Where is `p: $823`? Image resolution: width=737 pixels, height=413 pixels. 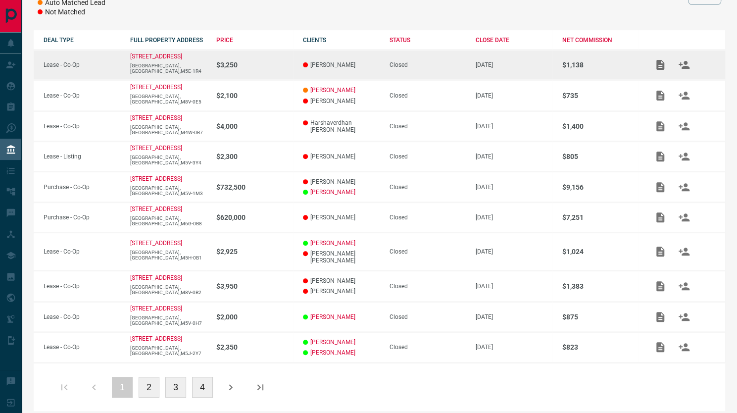
p: $823 is located at coordinates (601, 347).